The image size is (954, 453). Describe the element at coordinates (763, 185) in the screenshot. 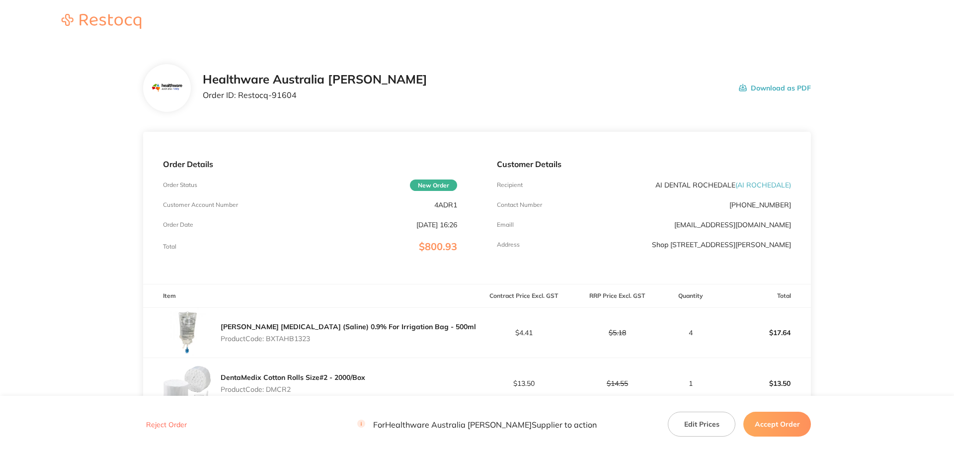

I see `span: ( AI ROCHEDALE )` at that location.